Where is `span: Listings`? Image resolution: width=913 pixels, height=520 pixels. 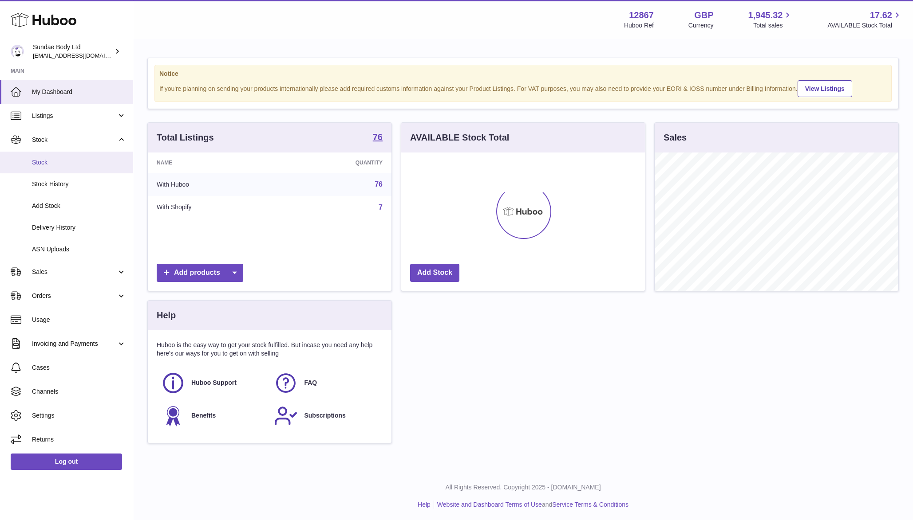
span: Listings is located at coordinates (74, 116).